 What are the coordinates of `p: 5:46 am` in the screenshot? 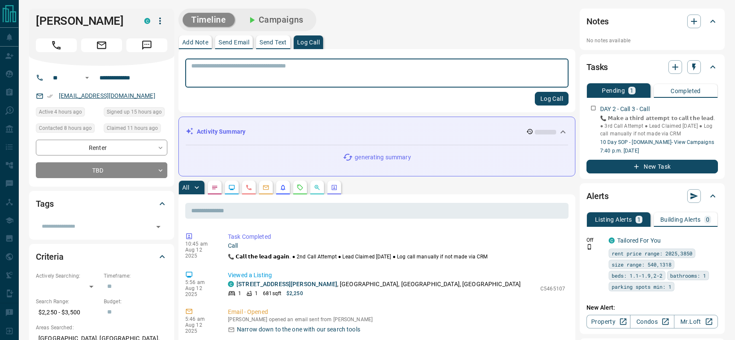 It's located at (200, 319).